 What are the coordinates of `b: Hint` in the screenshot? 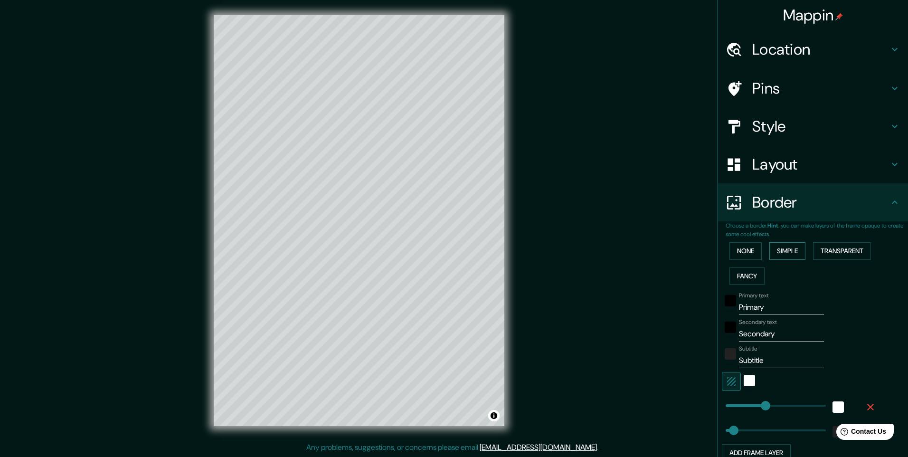 It's located at (772, 225).